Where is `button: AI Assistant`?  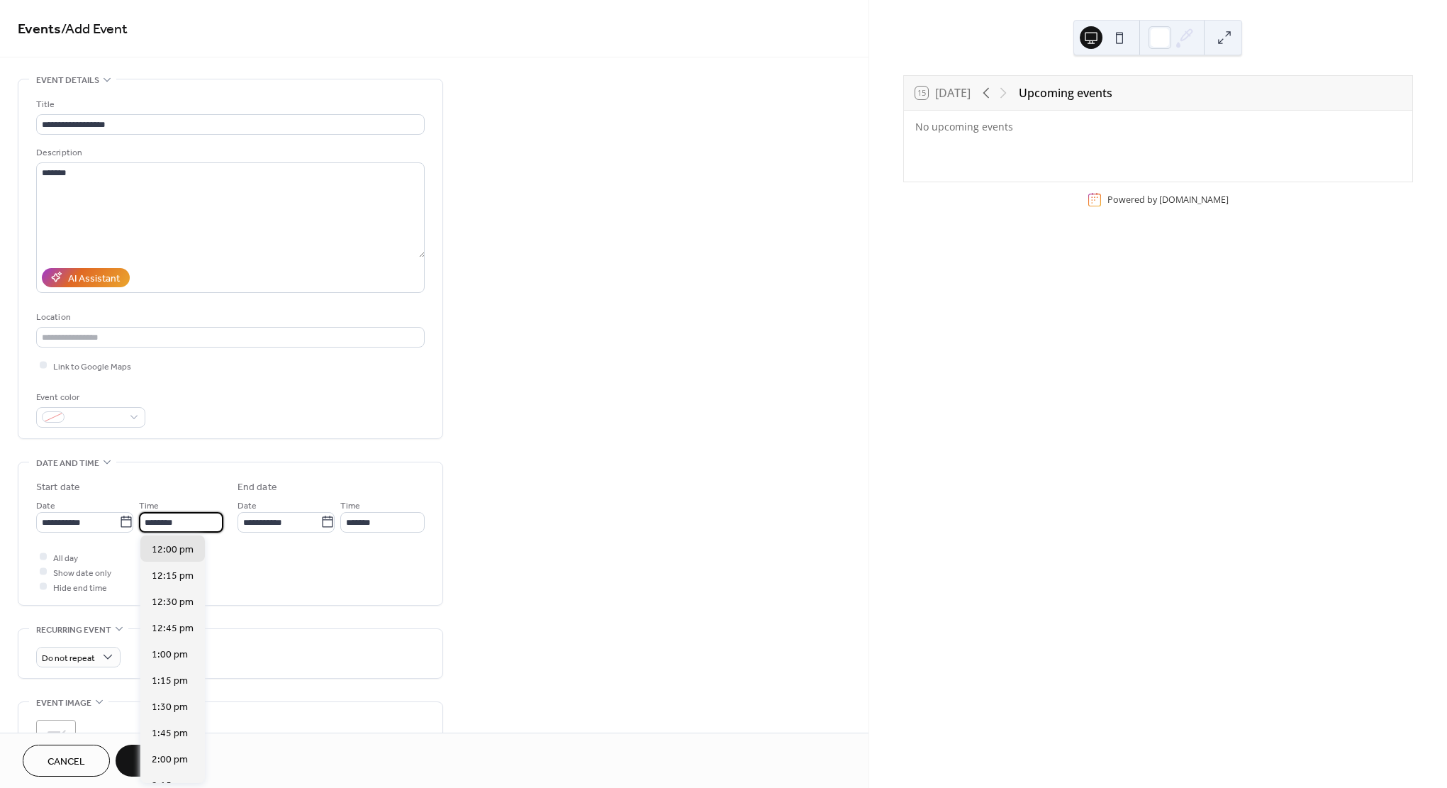
button: AI Assistant is located at coordinates (86, 277).